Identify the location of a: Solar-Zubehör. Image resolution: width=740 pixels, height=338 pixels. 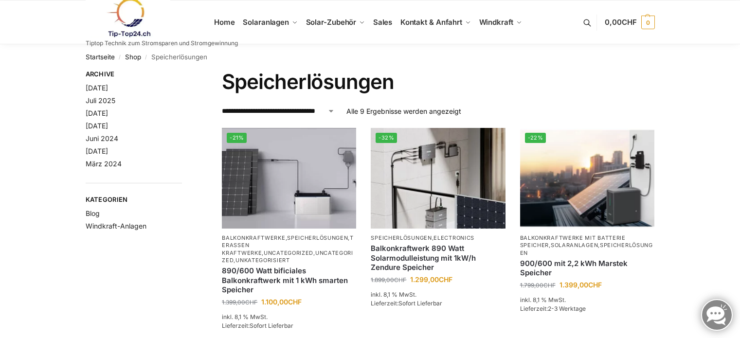
(335, 22).